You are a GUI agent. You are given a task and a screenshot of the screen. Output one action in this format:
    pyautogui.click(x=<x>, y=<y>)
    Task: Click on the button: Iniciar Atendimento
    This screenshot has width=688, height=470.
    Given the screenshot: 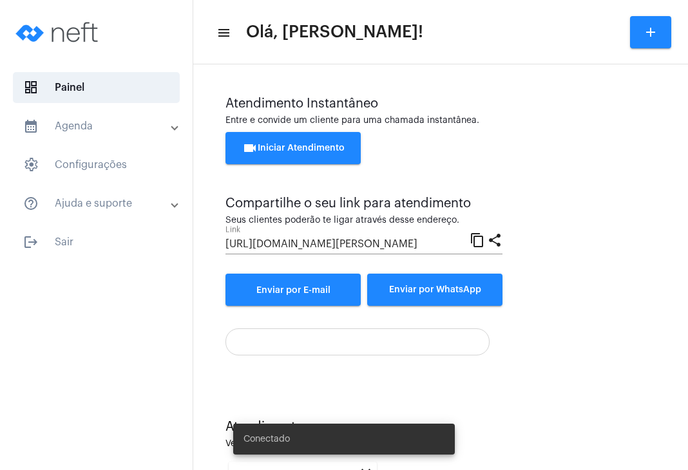 What is the action you would take?
    pyautogui.click(x=293, y=148)
    